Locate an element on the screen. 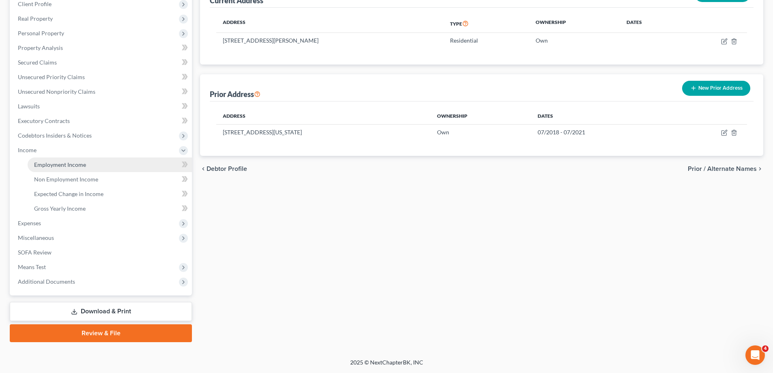 The height and width of the screenshot is (373, 773). span: Real Property is located at coordinates (35, 18).